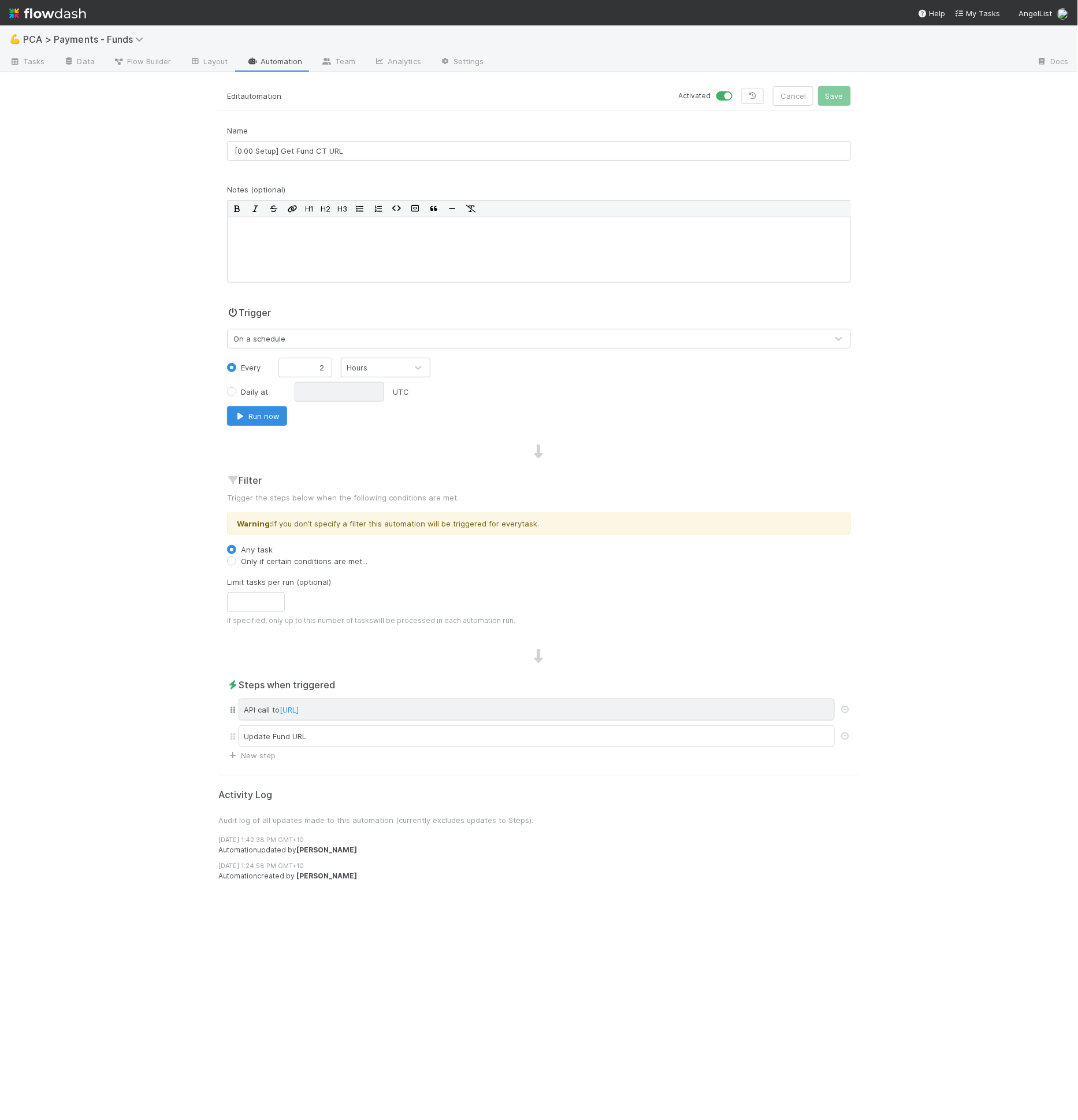  Describe the element at coordinates (401, 392) in the screenshot. I see `div: UTC` at that location.